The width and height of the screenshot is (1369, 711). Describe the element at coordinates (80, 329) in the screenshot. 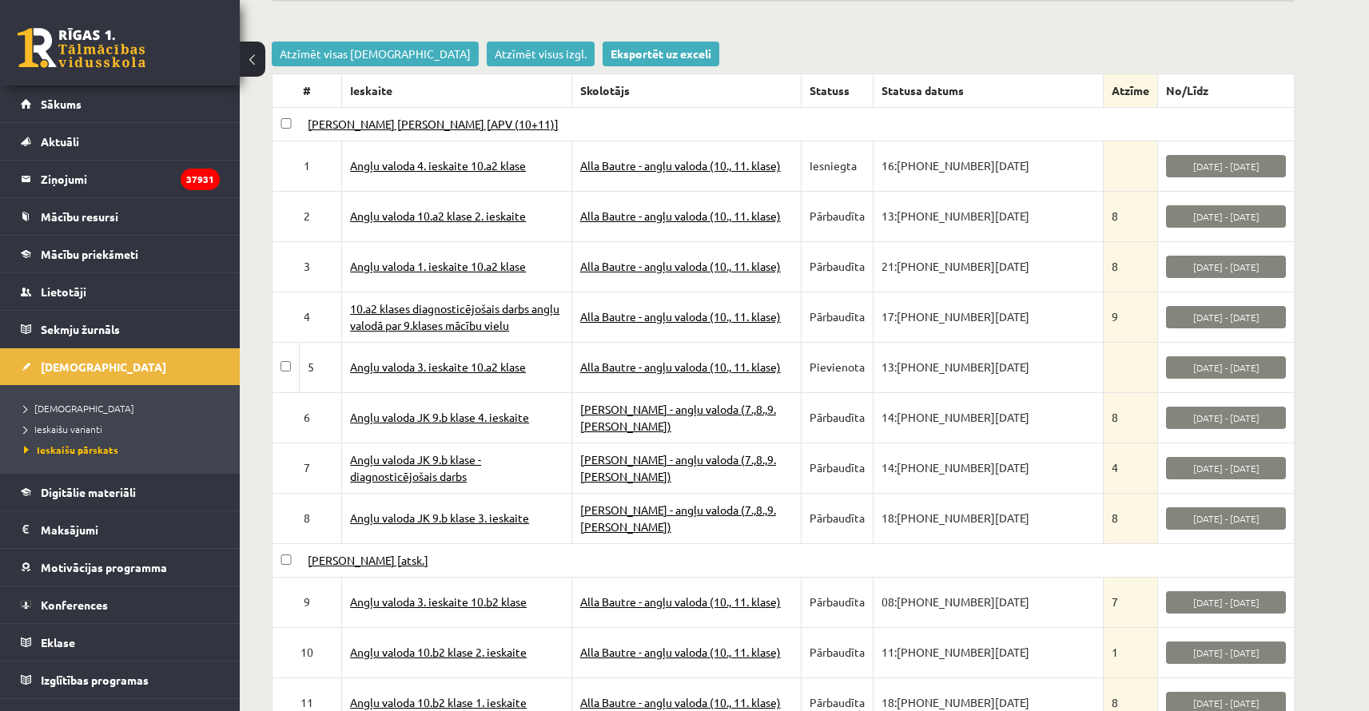

I see `span: Sekmju žurnāls` at that location.